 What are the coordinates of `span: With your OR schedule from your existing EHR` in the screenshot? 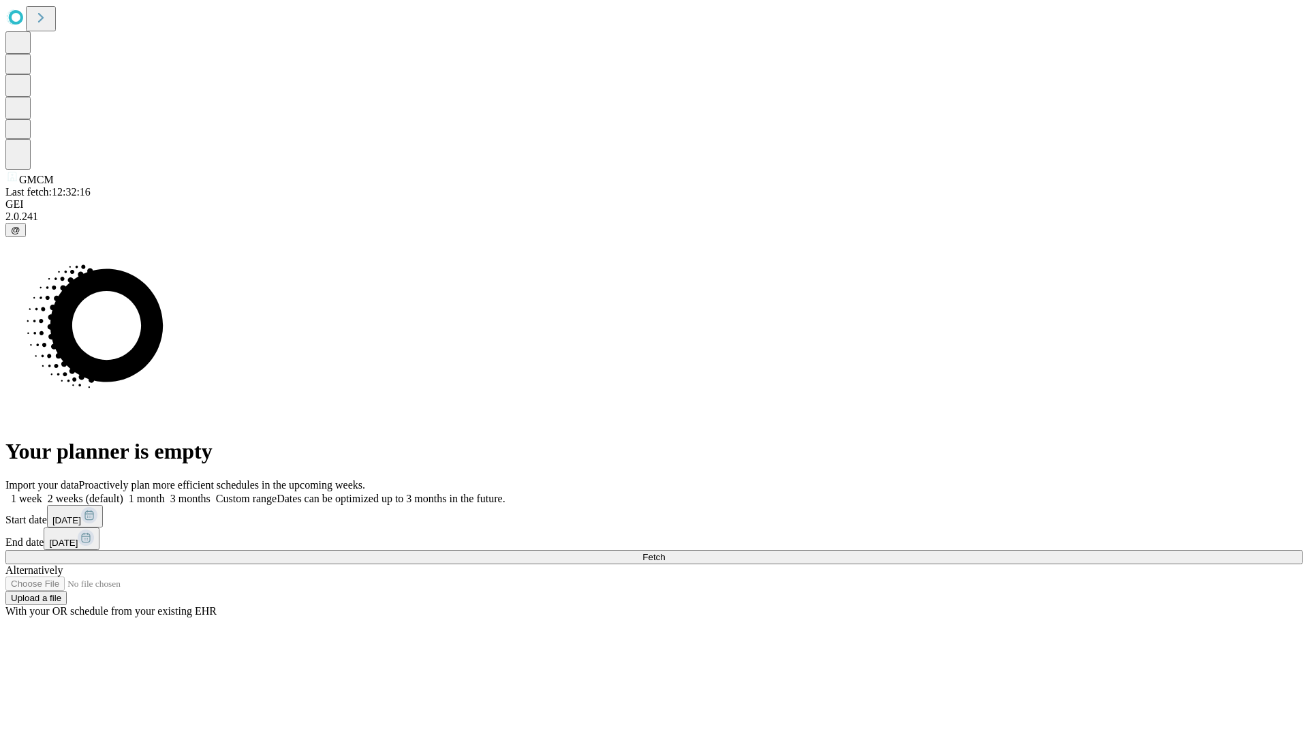 It's located at (111, 610).